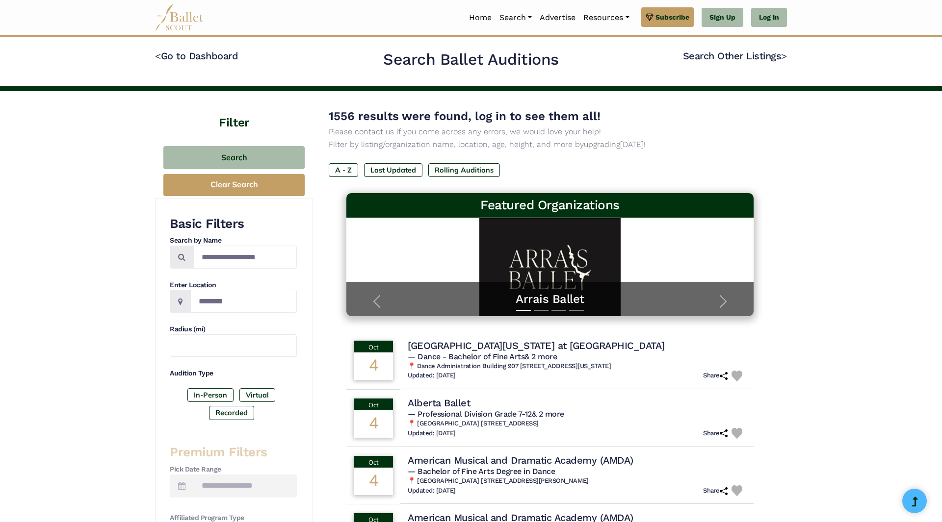 The image size is (942, 522). Describe the element at coordinates (523, 310) in the screenshot. I see `button: Slide 1` at that location.